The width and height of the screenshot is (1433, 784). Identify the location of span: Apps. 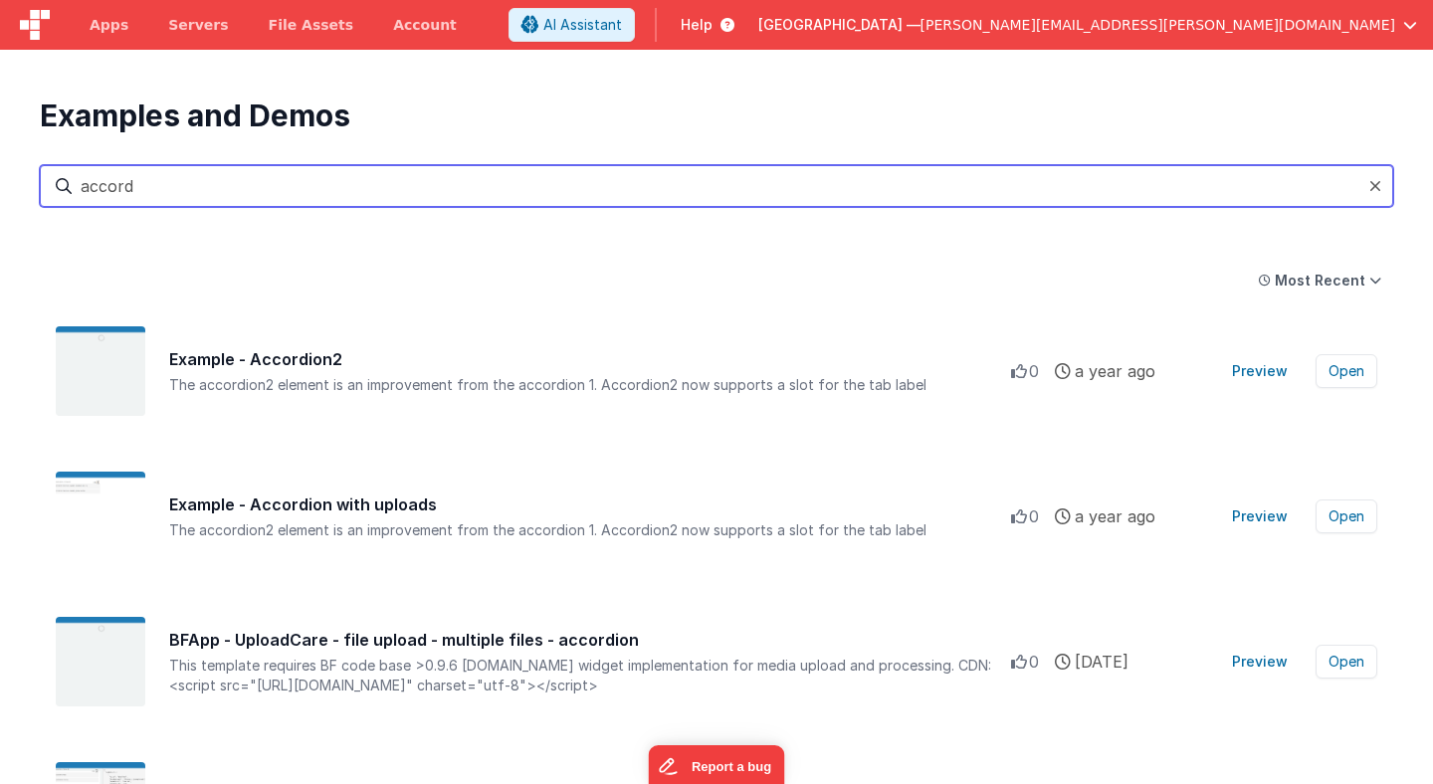
(108, 25).